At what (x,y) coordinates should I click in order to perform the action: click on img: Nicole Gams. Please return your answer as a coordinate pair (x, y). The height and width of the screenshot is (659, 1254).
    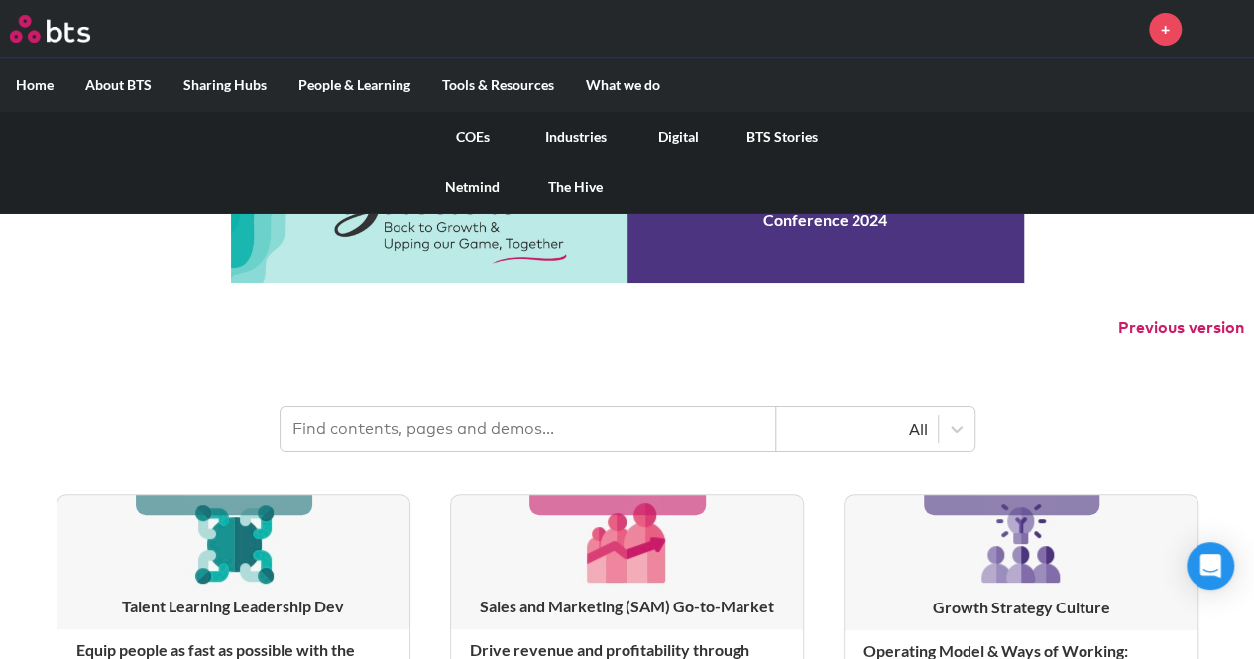
    Looking at the image, I should click on (1220, 29).